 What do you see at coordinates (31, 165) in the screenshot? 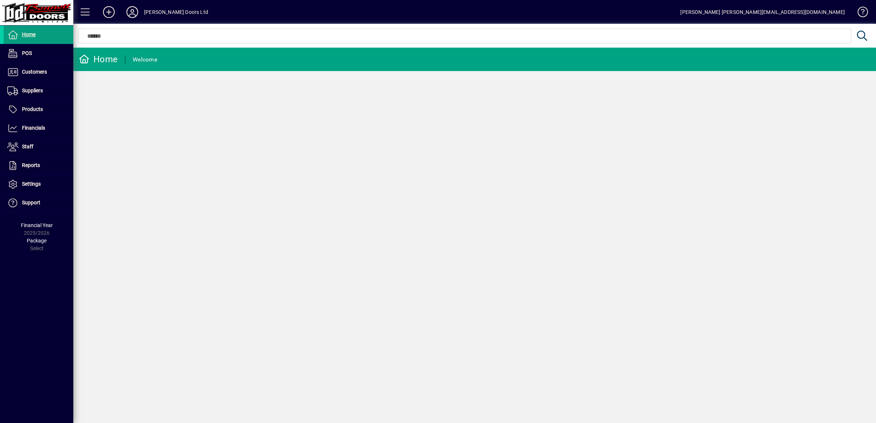
I see `span: Reports` at bounding box center [31, 165].